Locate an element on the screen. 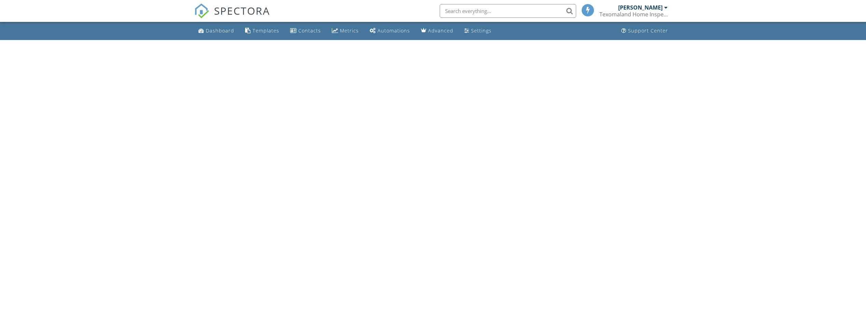 The height and width of the screenshot is (326, 866). div: Dashboard is located at coordinates (220, 30).